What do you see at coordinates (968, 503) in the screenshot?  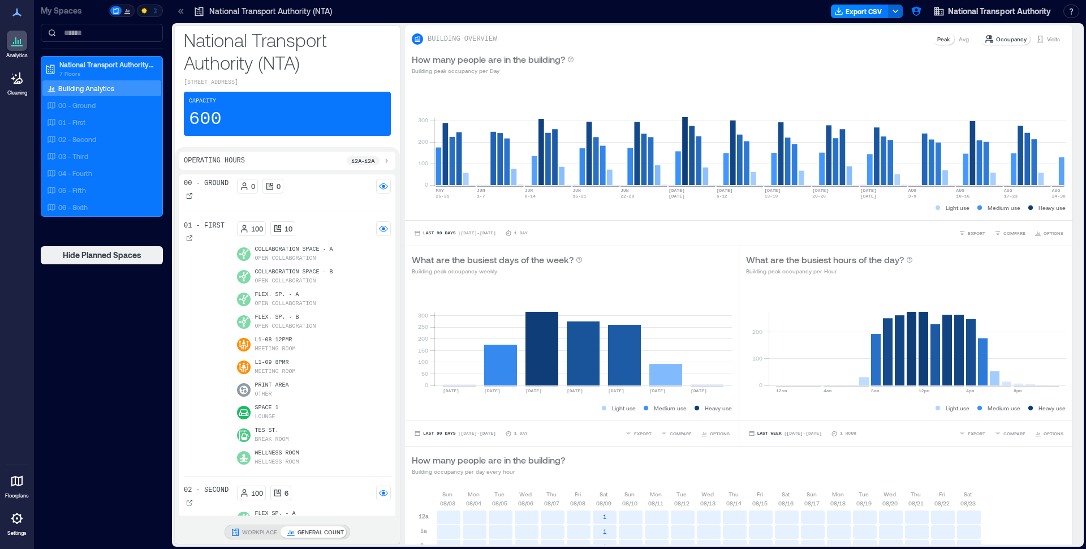 I see `p: 08/23` at bounding box center [968, 503].